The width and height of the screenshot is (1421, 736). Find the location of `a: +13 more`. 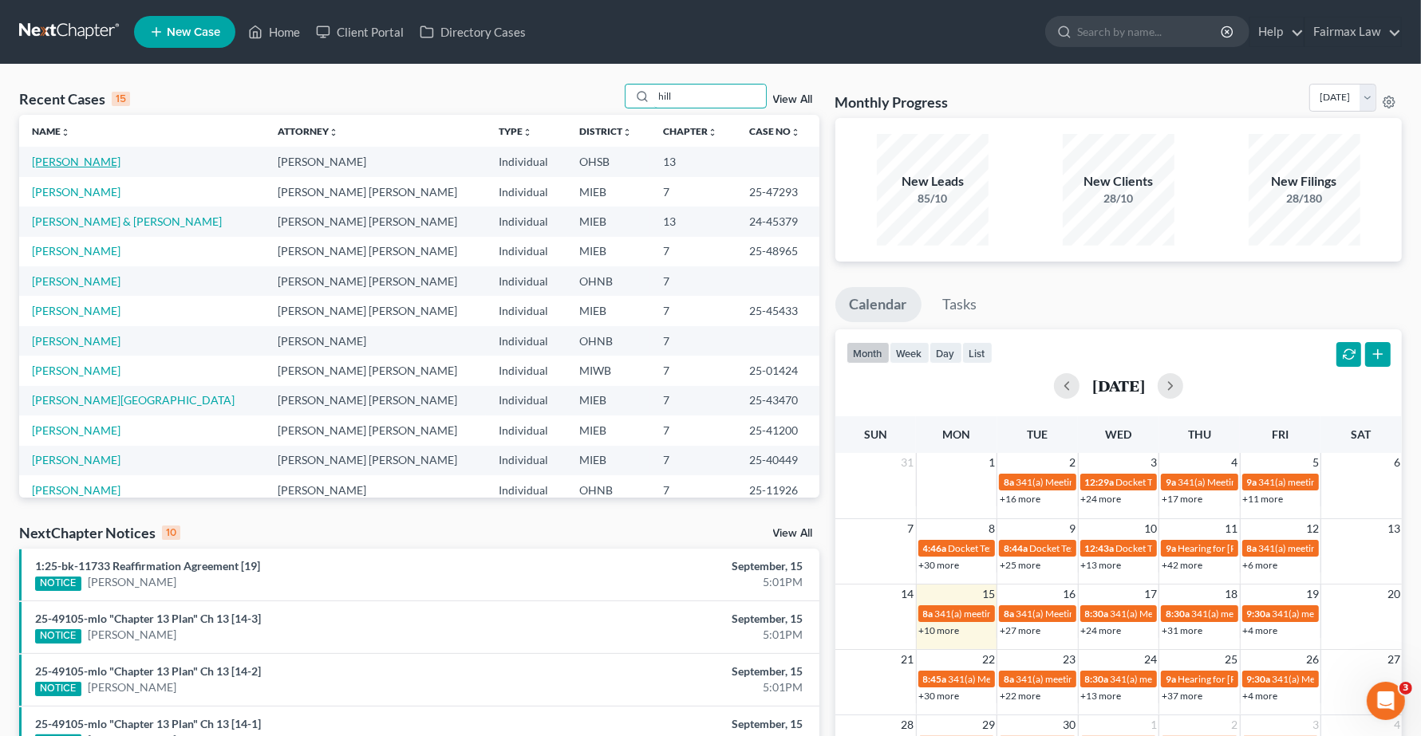

a: +13 more is located at coordinates (1101, 565).